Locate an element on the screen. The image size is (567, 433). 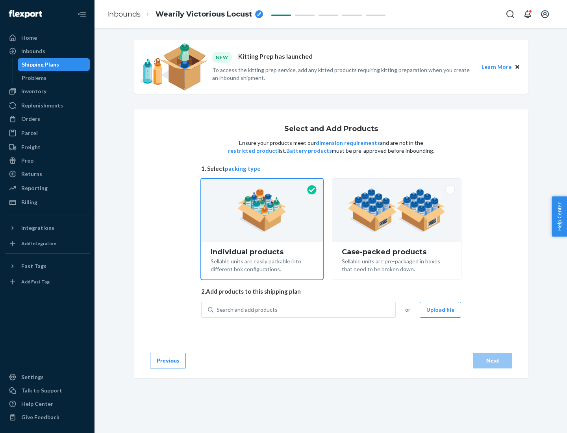
div: Sellable units are pre-packaged in boxes that need to be broken down. is located at coordinates (396, 265).